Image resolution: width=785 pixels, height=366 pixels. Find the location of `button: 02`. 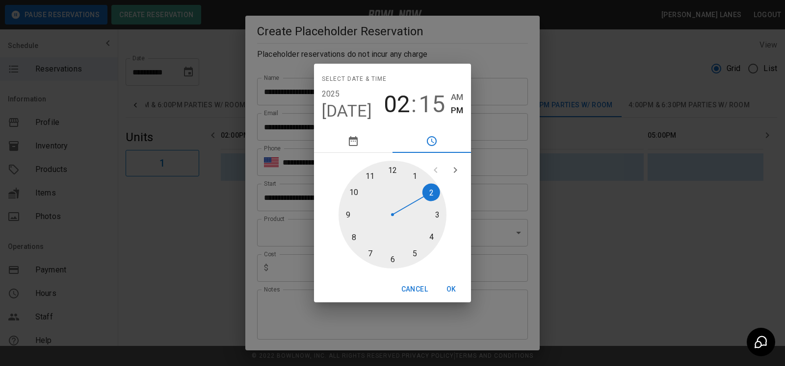

button: 02 is located at coordinates (397, 104).